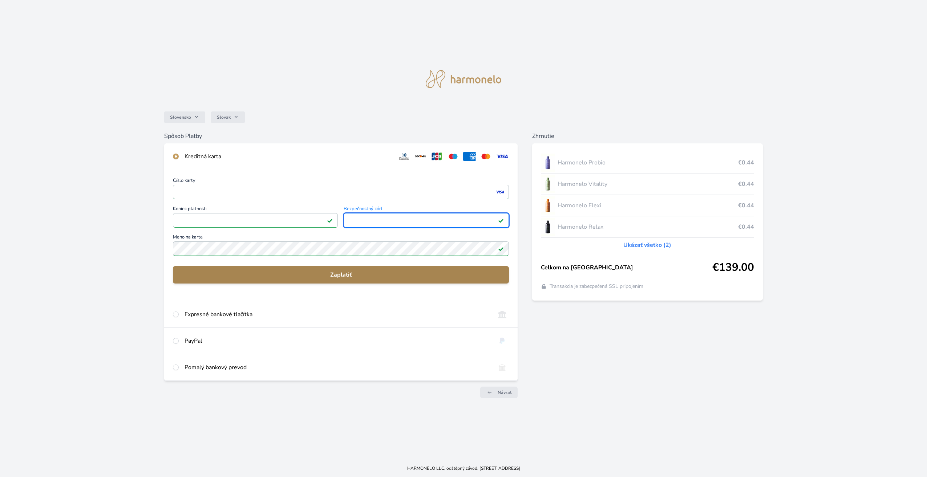  Describe the element at coordinates (224, 117) in the screenshot. I see `span: Slovak` at that location.